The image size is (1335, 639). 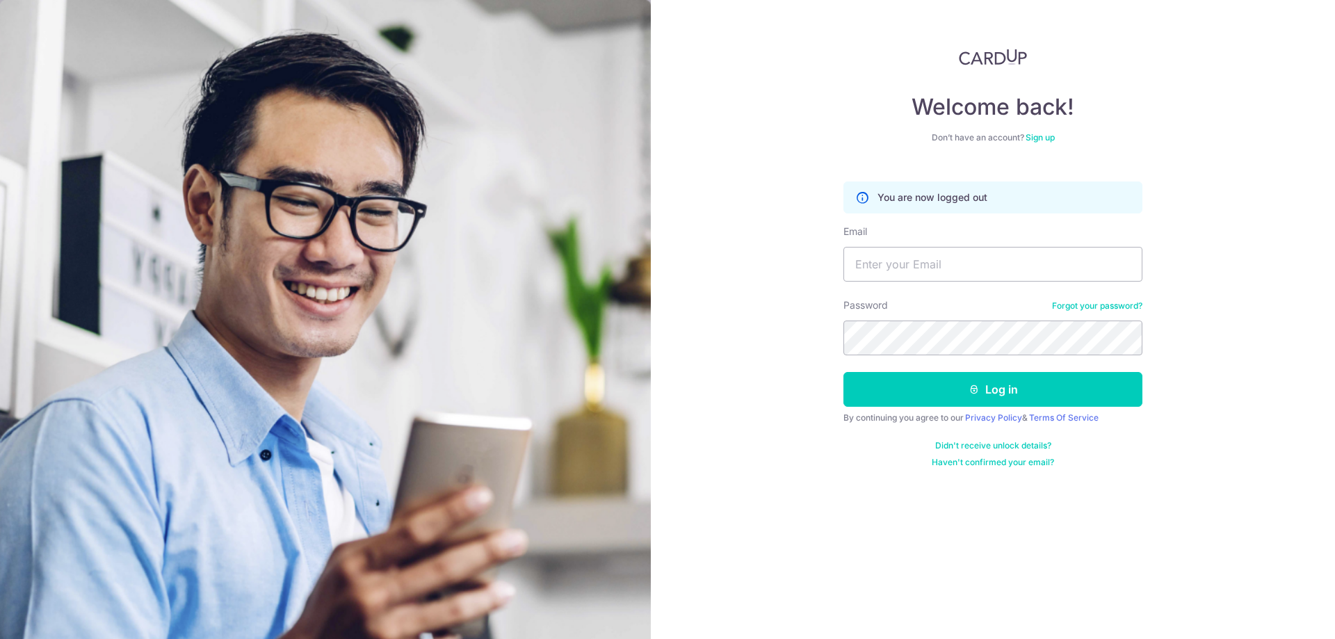 I want to click on h4: Welcome back!, so click(x=993, y=107).